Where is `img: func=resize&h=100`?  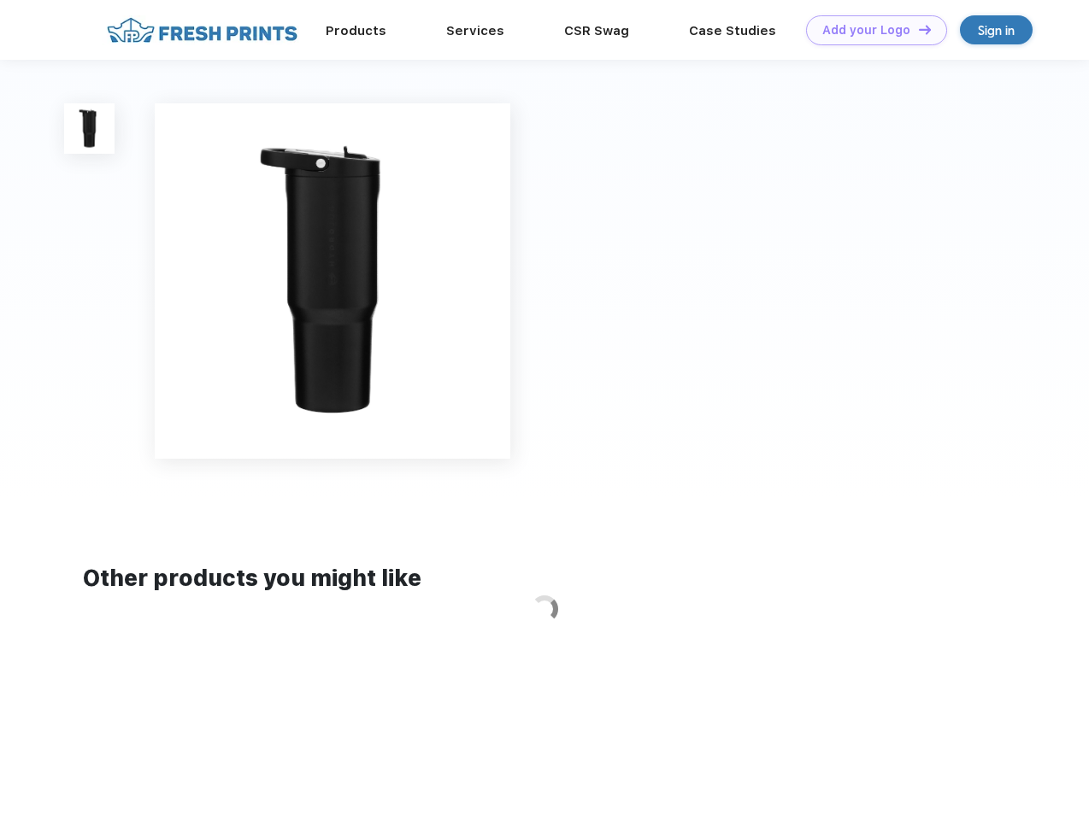 img: func=resize&h=100 is located at coordinates (89, 128).